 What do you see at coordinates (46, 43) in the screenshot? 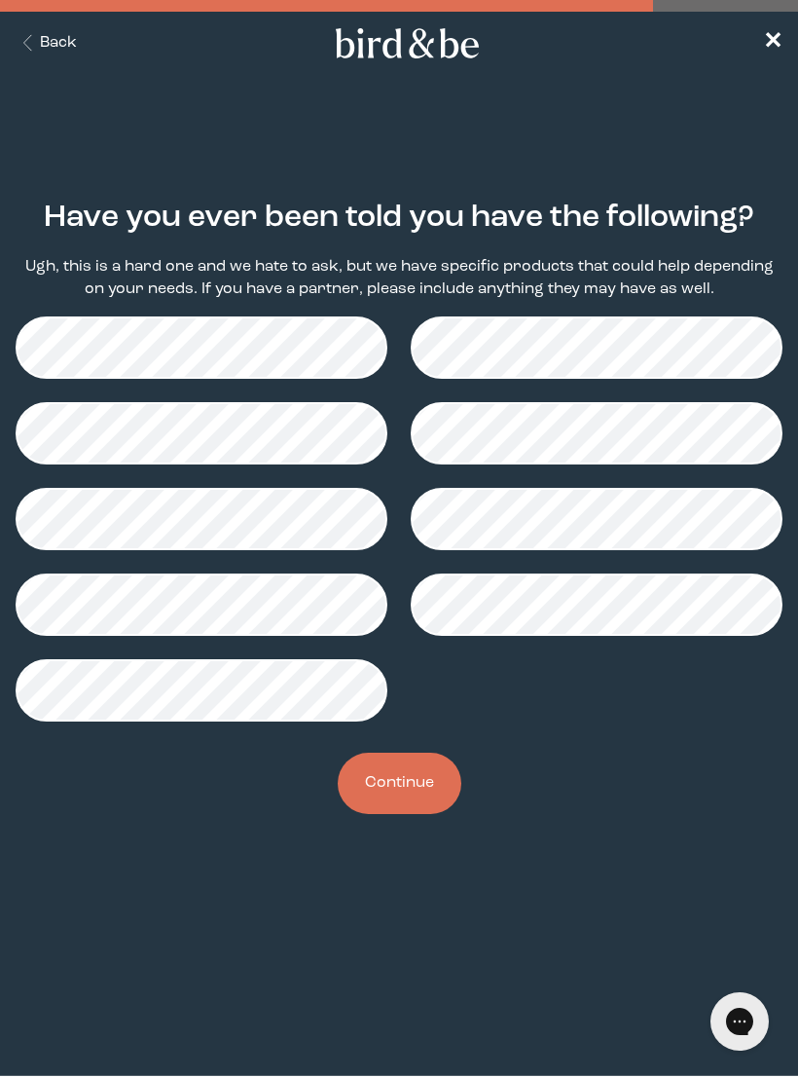
I see `button: Back Button` at bounding box center [46, 43].